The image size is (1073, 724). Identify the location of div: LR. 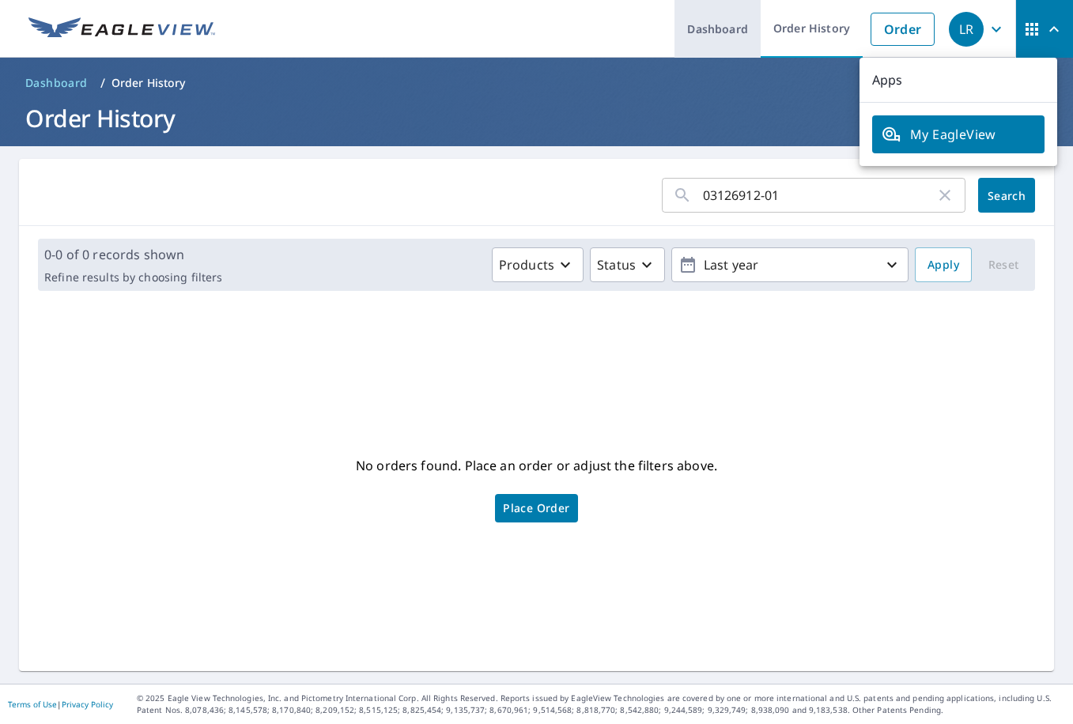
(966, 29).